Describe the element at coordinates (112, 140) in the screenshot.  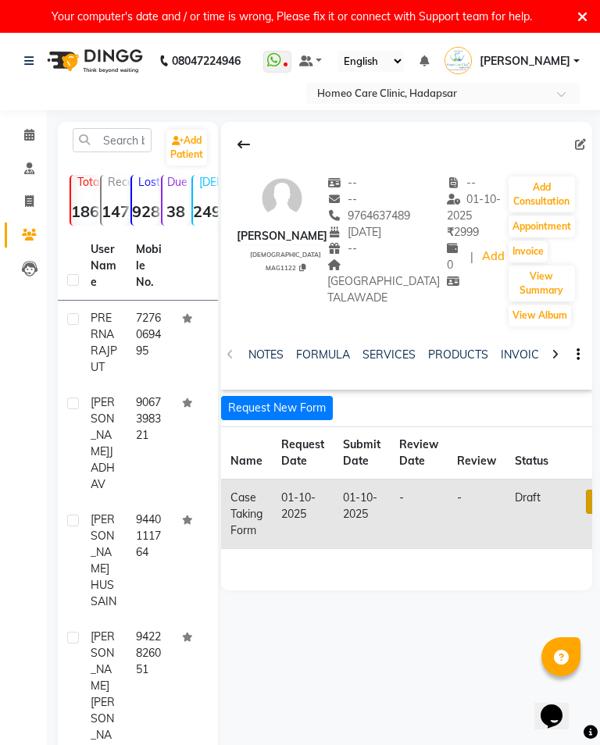
I see `input: Search by Name/Mobile/Email/Code` at that location.